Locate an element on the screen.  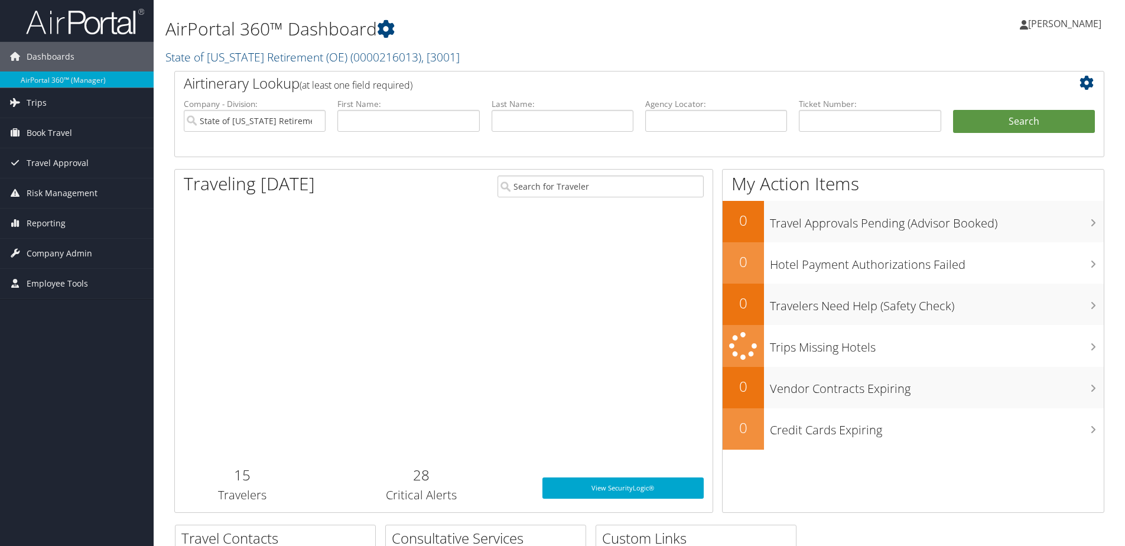
span: Company Admin is located at coordinates (59, 253).